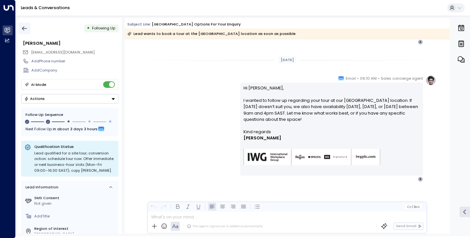 The image size is (470, 238). Describe the element at coordinates (41, 187) in the screenshot. I see `div: Lead Information` at that location.